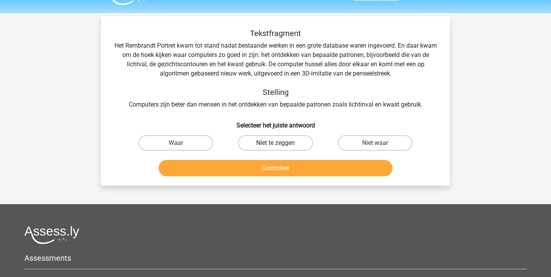 Image resolution: width=551 pixels, height=277 pixels. Describe the element at coordinates (275, 143) in the screenshot. I see `label: Niet te zeggen` at that location.